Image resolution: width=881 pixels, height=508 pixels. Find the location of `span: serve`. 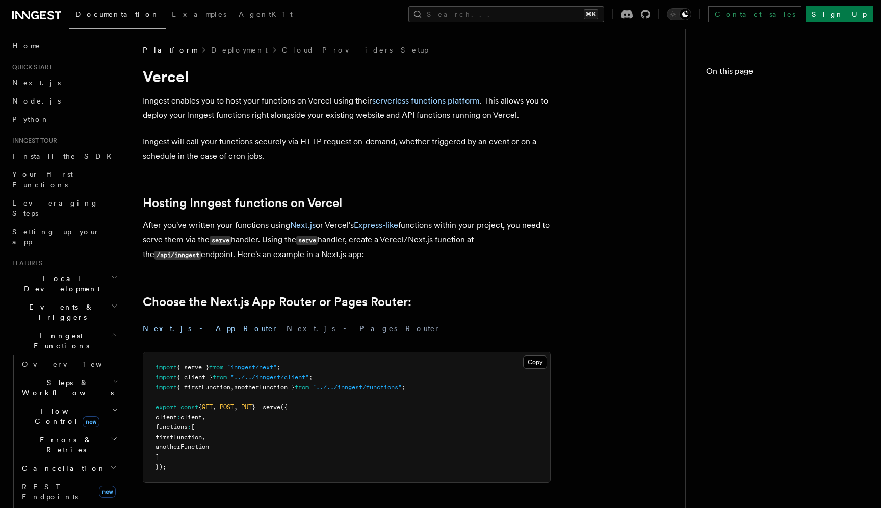

span: serve is located at coordinates (271, 407).